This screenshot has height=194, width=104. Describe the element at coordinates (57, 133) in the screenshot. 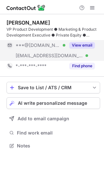

I see `span: Find work email` at that location.